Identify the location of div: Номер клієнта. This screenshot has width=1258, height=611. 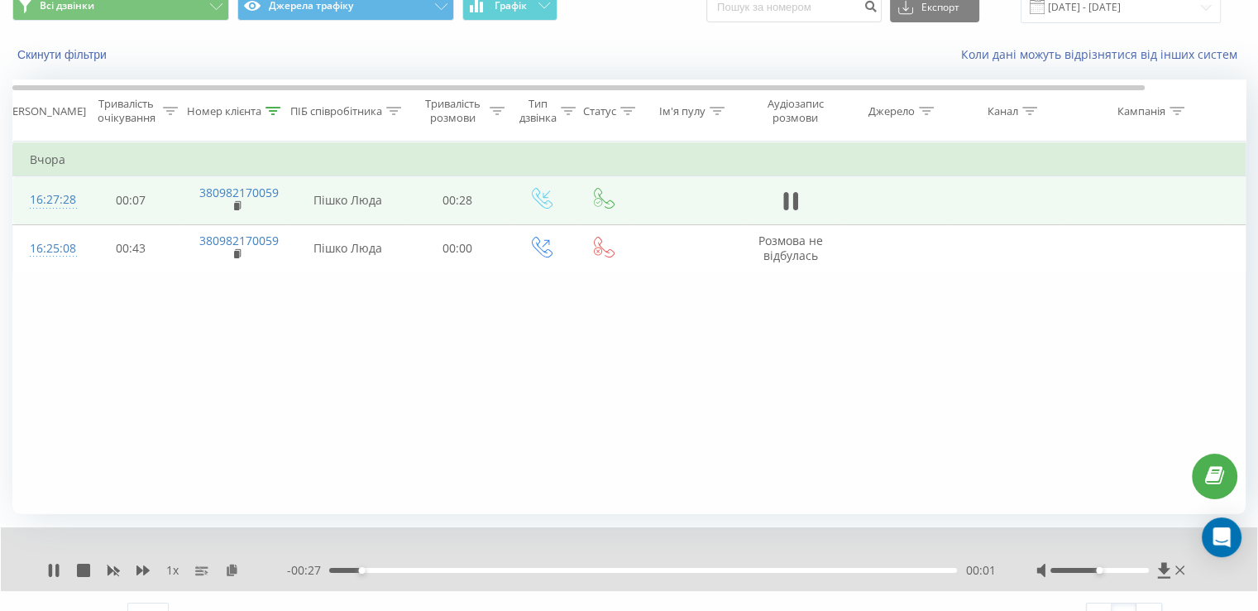
(224, 111).